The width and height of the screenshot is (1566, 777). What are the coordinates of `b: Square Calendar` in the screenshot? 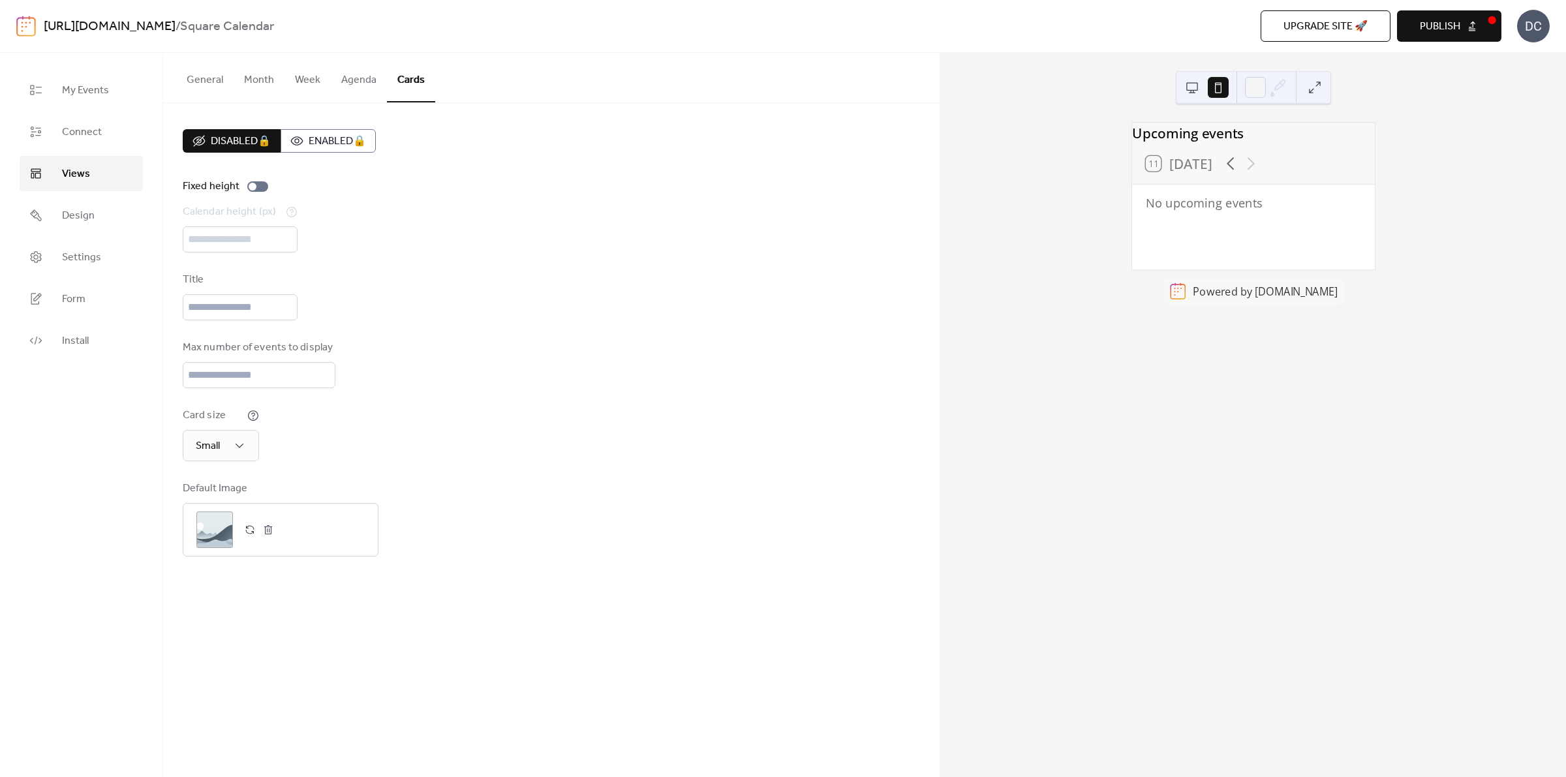 It's located at (227, 27).